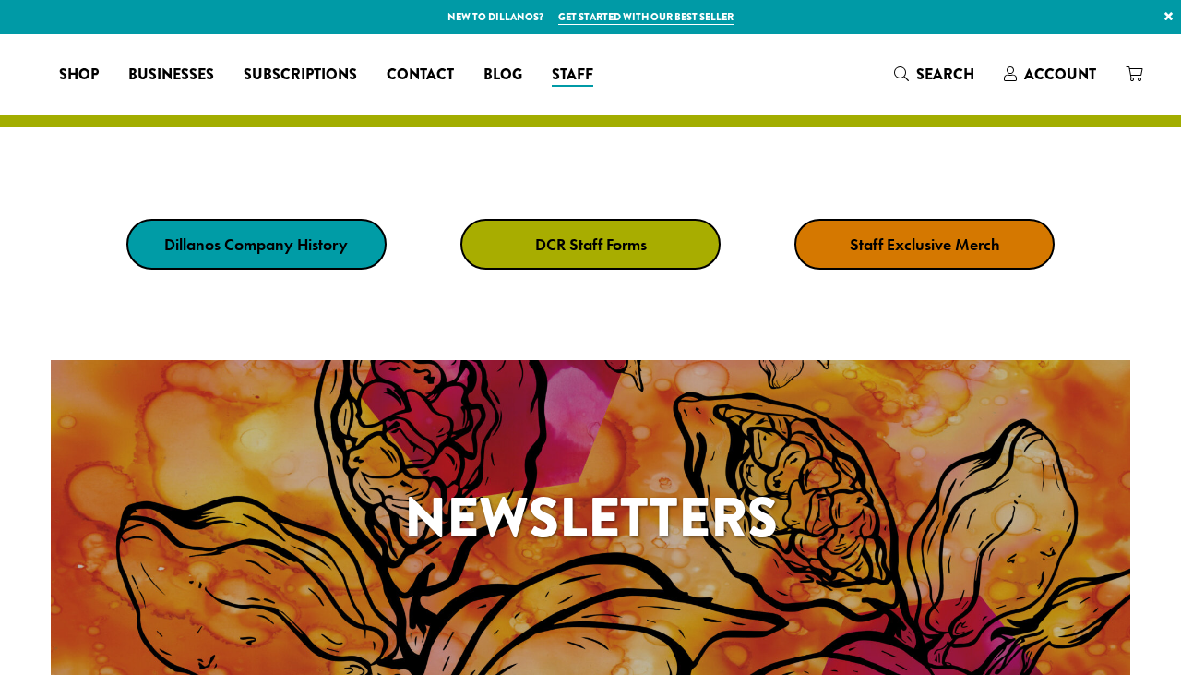  I want to click on a: DCR Staff Forms, so click(591, 244).